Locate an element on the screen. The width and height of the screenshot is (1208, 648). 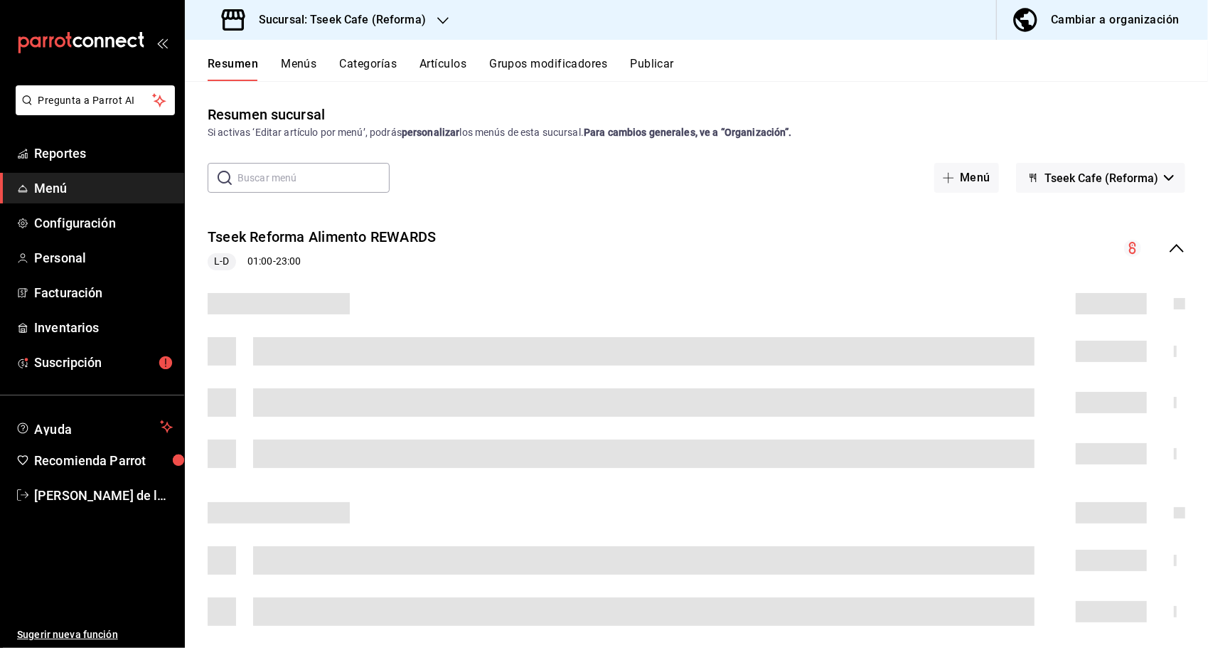
span: Suscripción is located at coordinates (103, 362).